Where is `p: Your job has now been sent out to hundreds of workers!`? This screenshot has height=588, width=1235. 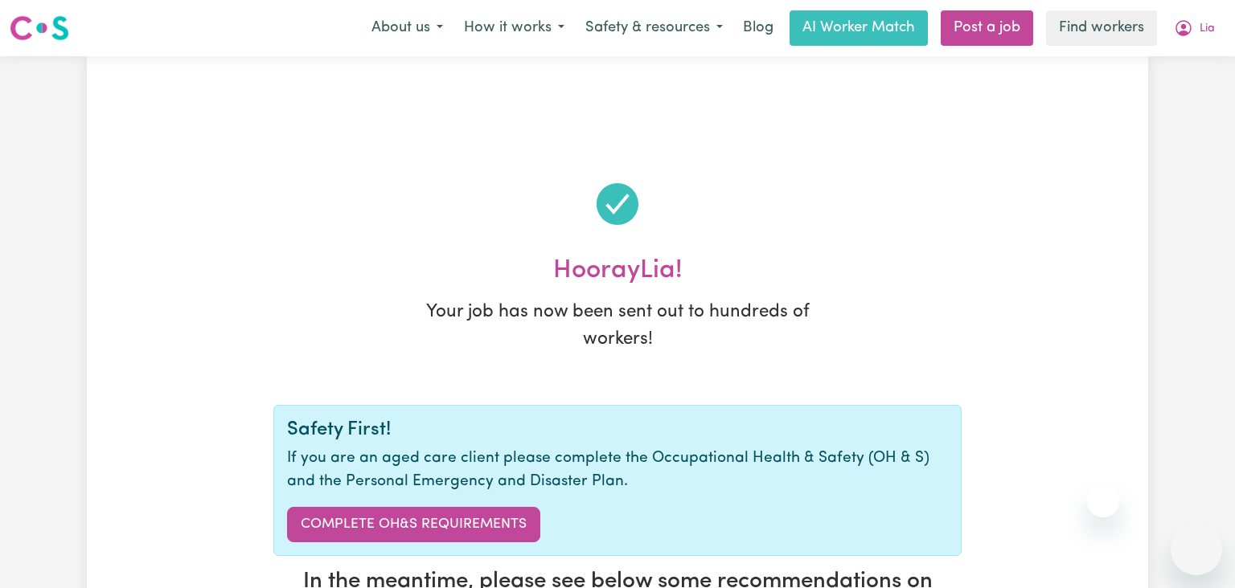 p: Your job has now been sent out to hundreds of workers! is located at coordinates (617, 326).